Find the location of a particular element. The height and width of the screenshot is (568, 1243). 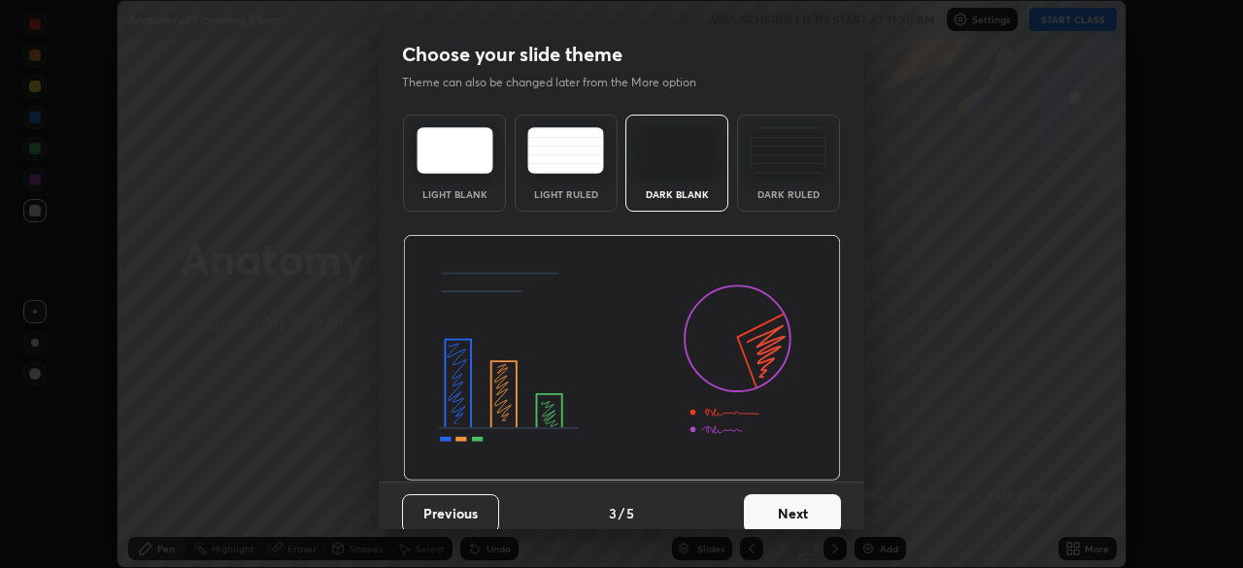

img: darkRuledTheme.de295e13.svg is located at coordinates (788, 151).